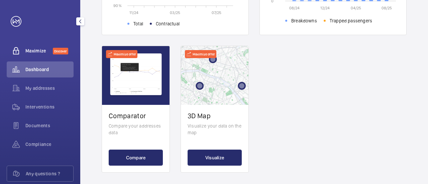  What do you see at coordinates (134, 13) in the screenshot?
I see `text: 11/24` at bounding box center [134, 13].